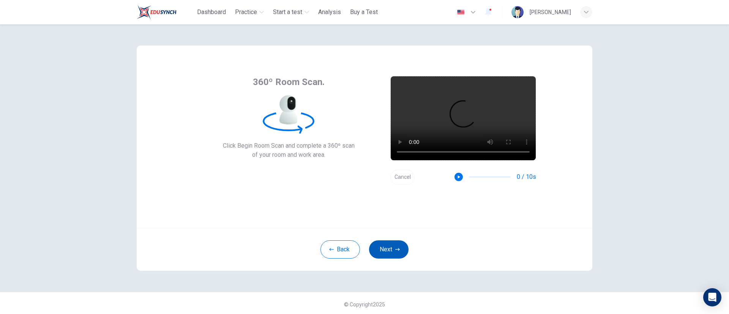  What do you see at coordinates (389, 249) in the screenshot?
I see `button: Next` at bounding box center [389, 249].